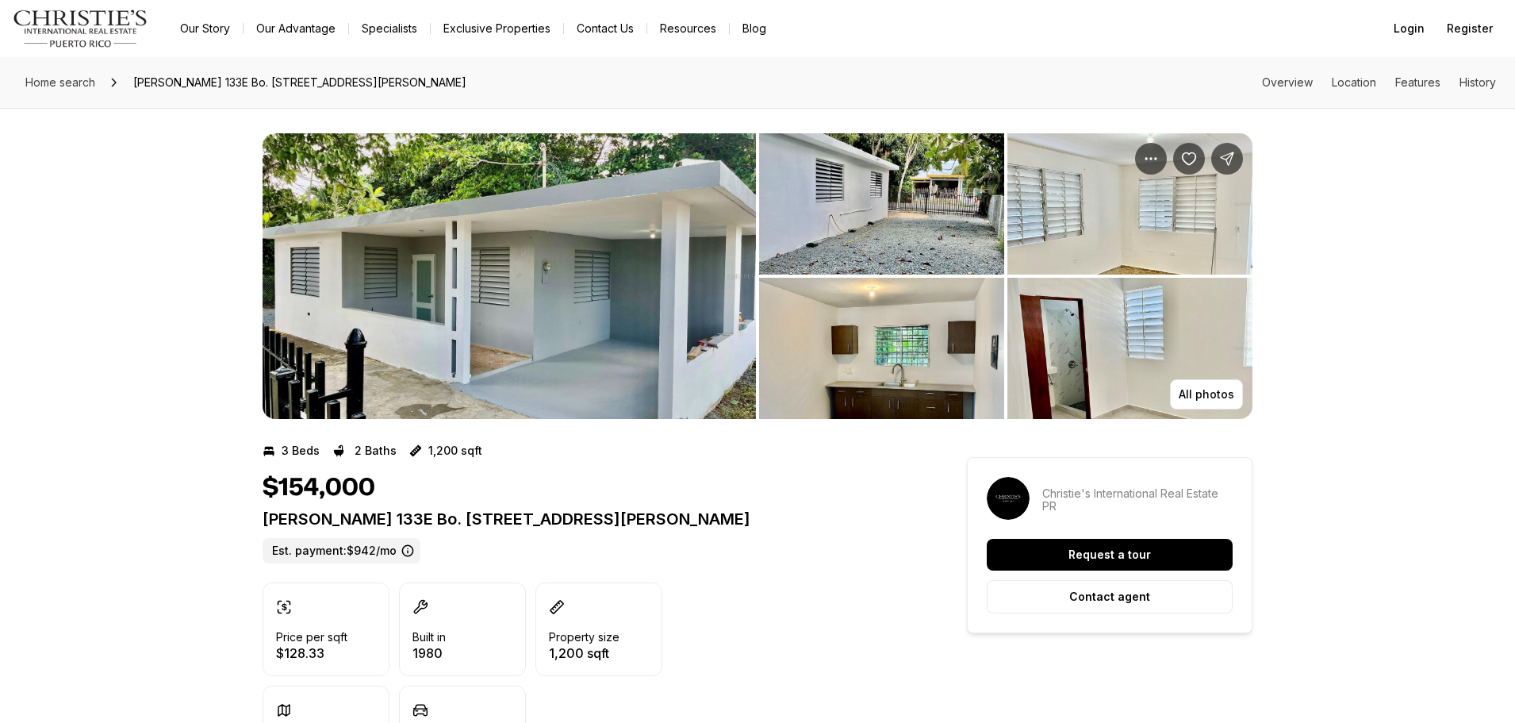  I want to click on li: 2 of 3, so click(1006, 276).